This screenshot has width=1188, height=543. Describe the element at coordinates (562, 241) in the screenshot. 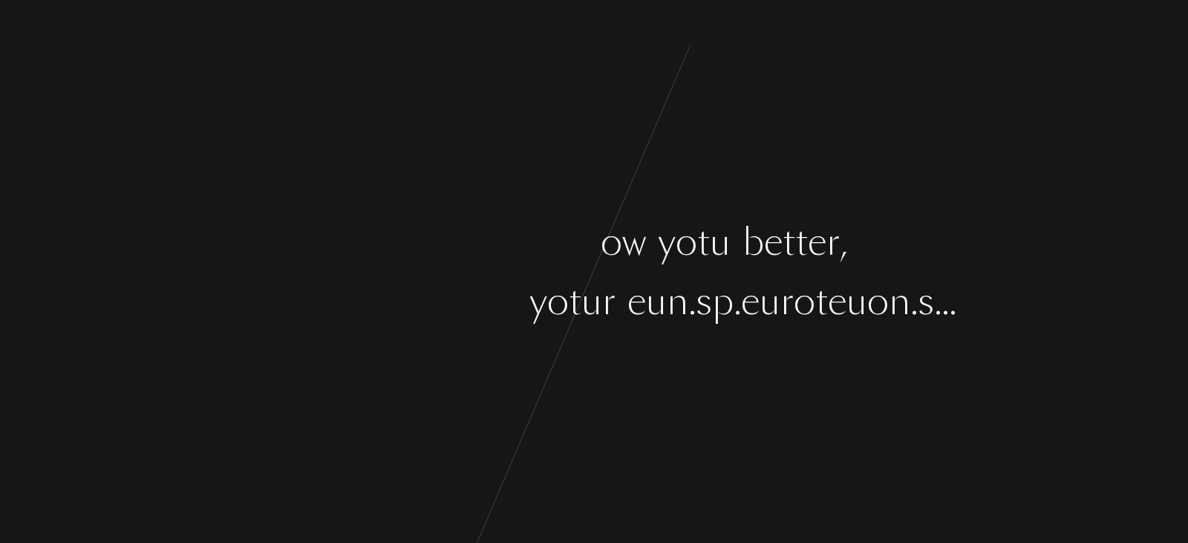

I see `font: k` at that location.